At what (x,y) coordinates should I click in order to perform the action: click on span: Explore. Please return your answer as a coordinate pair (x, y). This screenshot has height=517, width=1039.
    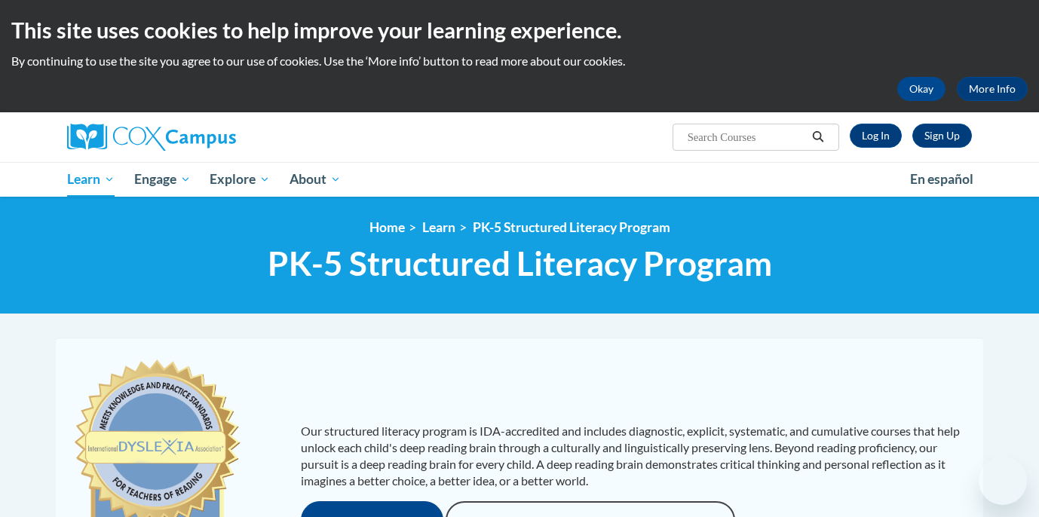
    Looking at the image, I should click on (240, 179).